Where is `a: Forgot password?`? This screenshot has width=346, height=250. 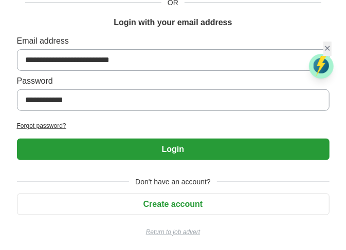 a: Forgot password? is located at coordinates (173, 126).